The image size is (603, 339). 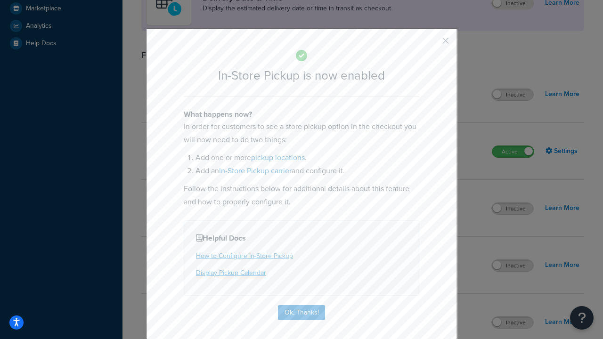 What do you see at coordinates (255, 171) in the screenshot?
I see `a: In-Store Pickup carrier` at bounding box center [255, 171].